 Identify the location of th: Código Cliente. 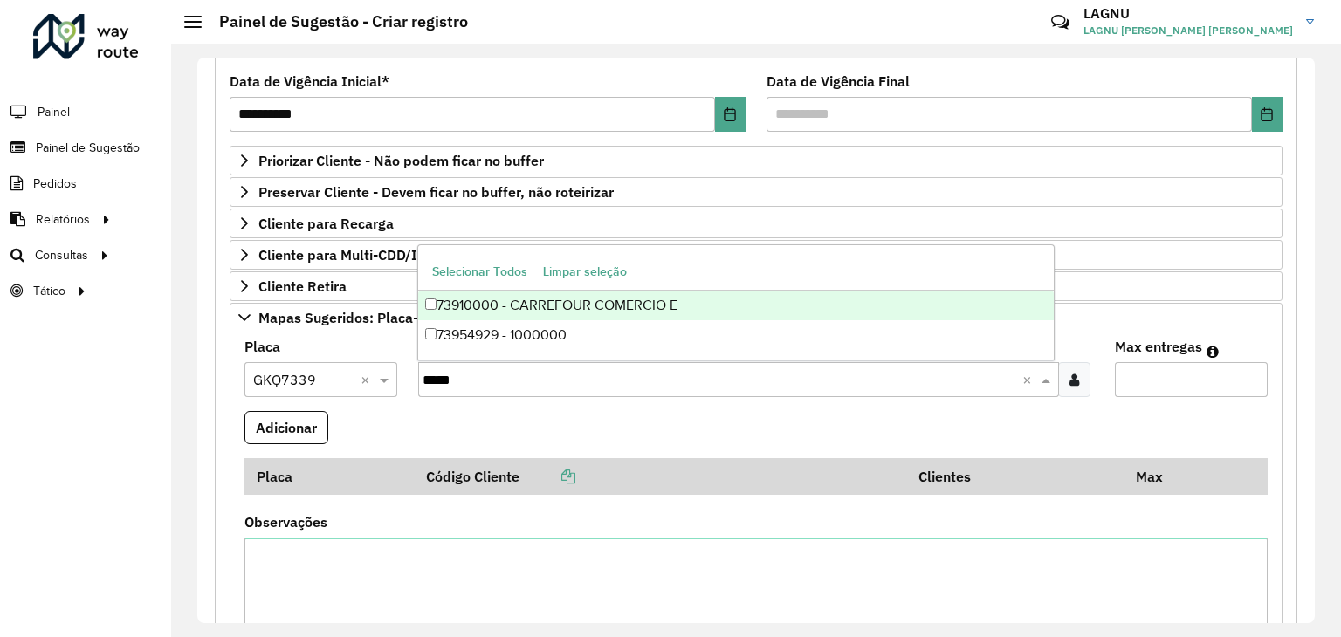
(660, 477).